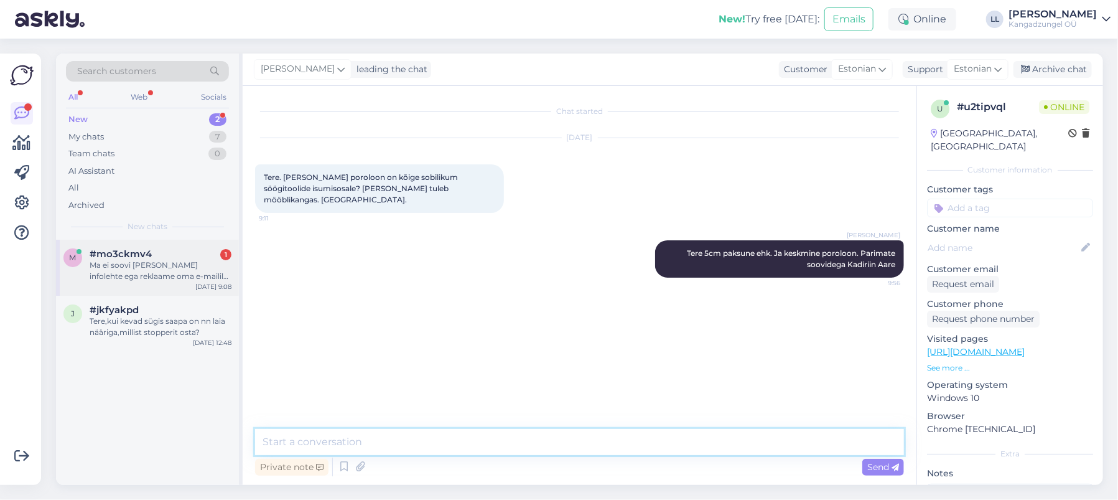  Describe the element at coordinates (963, 284) in the screenshot. I see `div: Request email` at that location.